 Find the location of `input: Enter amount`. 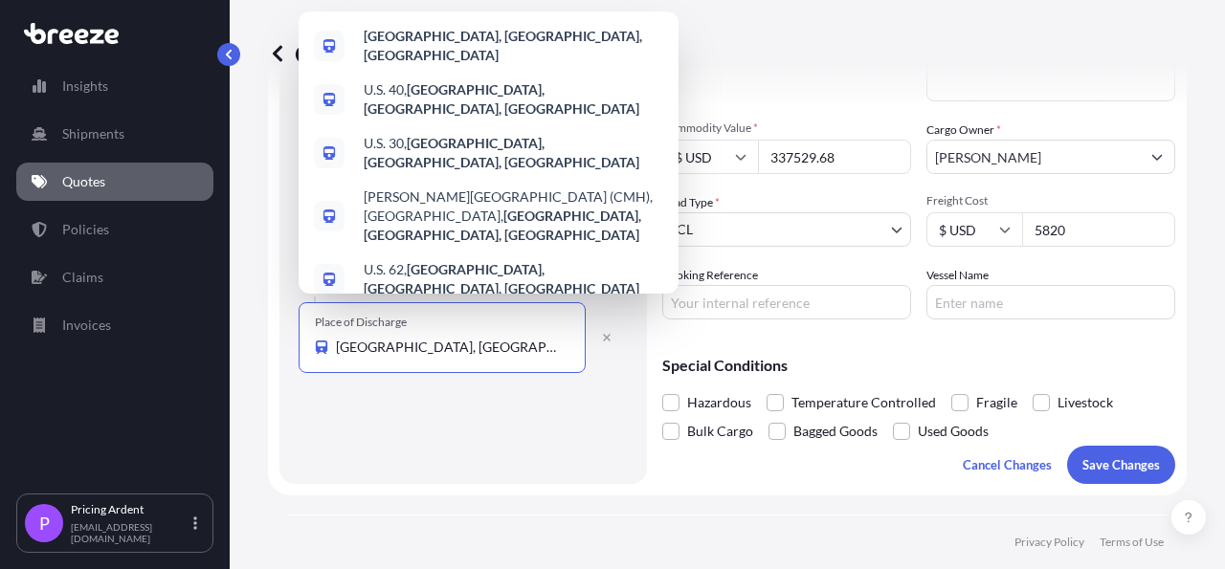

input: Enter amount is located at coordinates (1099, 230).